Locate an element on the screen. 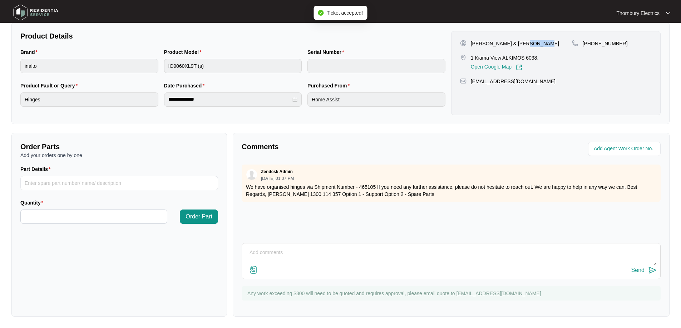 The height and width of the screenshot is (328, 681). div: Send is located at coordinates (637, 270).